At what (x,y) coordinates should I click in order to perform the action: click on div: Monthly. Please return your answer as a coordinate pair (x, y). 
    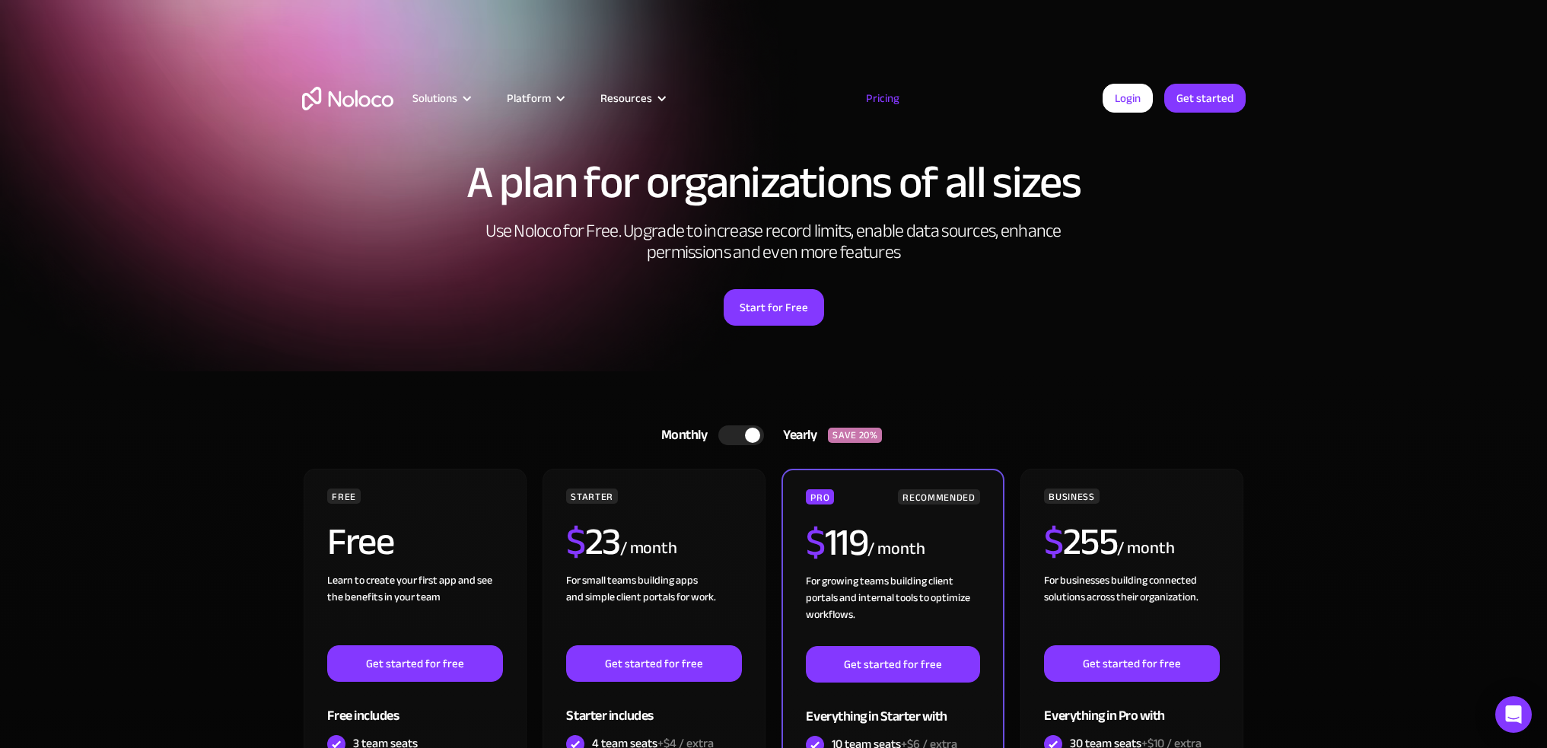
    Looking at the image, I should click on (680, 435).